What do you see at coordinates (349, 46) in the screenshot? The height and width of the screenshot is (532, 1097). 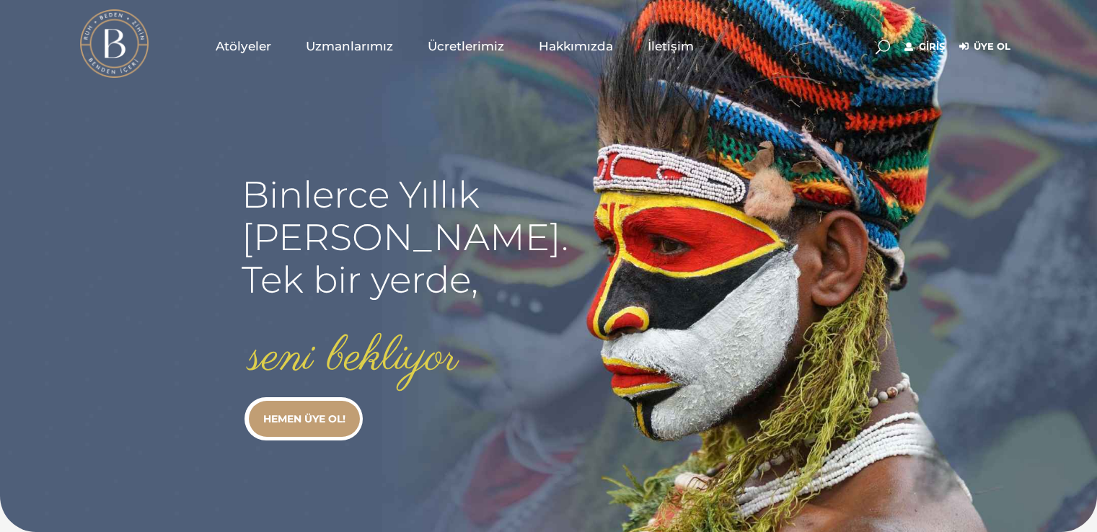 I see `a: Uzmanlarımız` at bounding box center [349, 46].